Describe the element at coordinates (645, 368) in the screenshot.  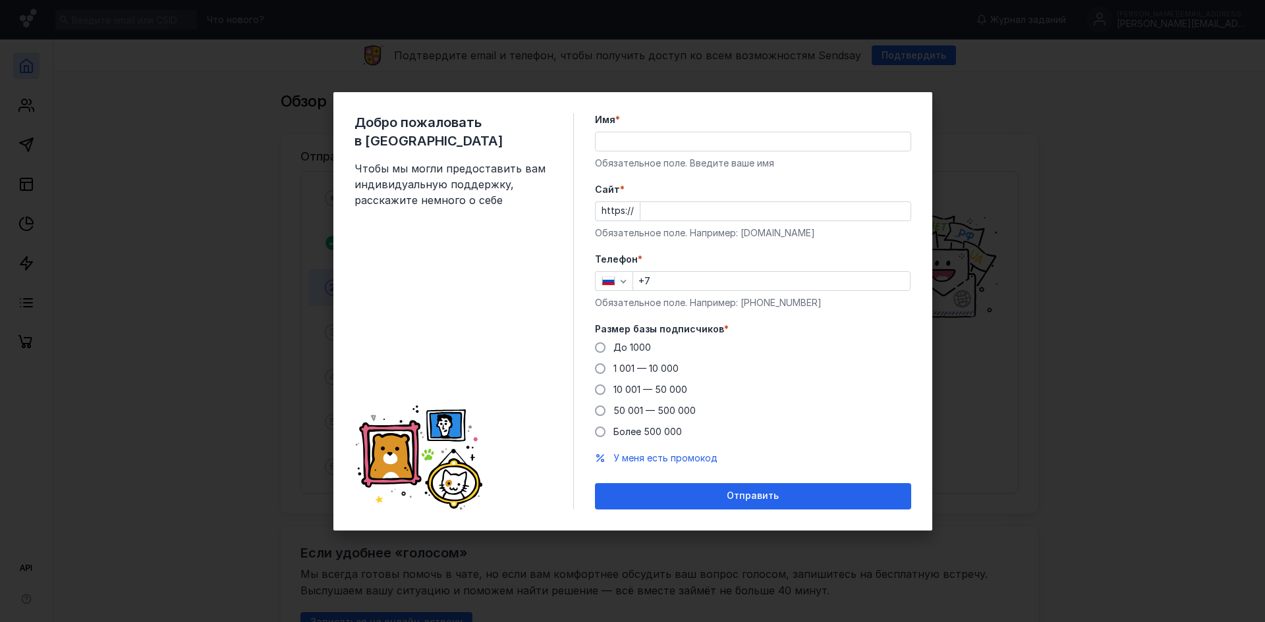
I see `span: 1 001 — 10 000` at that location.